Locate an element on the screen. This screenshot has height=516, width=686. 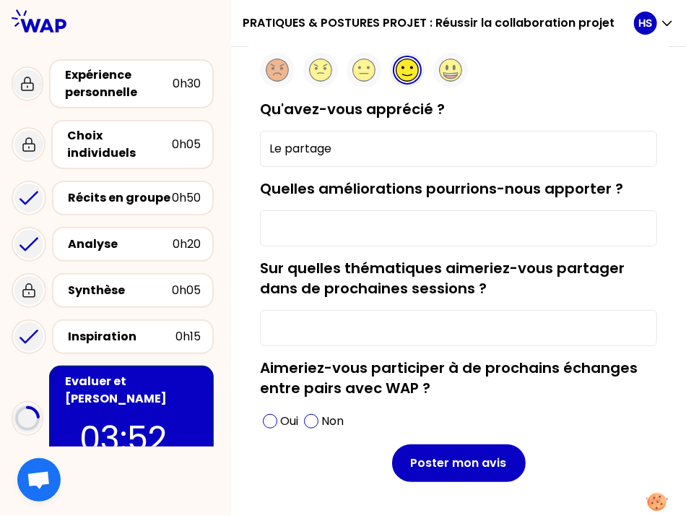
label: Qu'avez-vous apprécié ? is located at coordinates (353, 109).